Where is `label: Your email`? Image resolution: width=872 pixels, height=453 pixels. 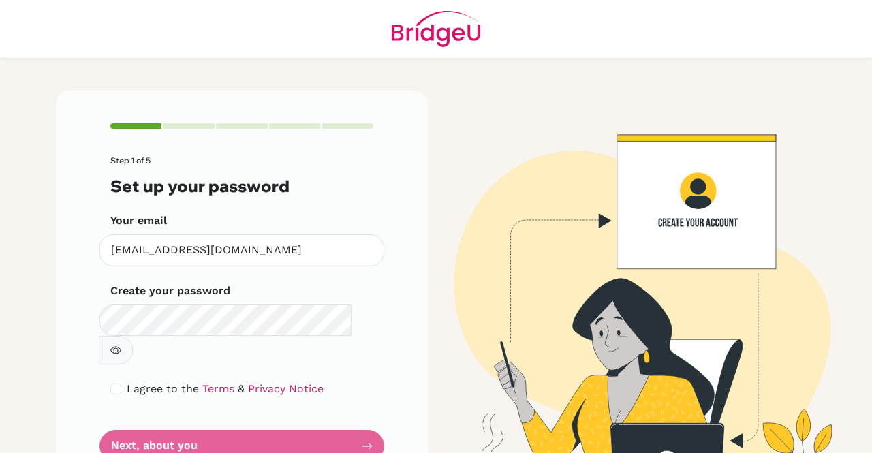 label: Your email is located at coordinates (138, 221).